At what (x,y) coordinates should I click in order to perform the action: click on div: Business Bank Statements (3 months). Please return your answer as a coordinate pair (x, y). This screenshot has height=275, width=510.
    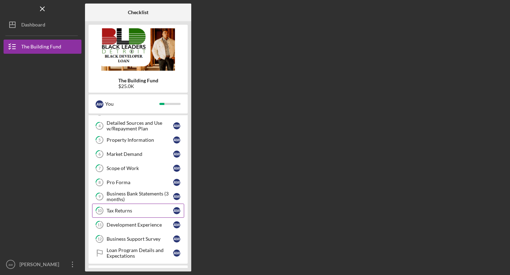
    Looking at the image, I should click on (140, 197).